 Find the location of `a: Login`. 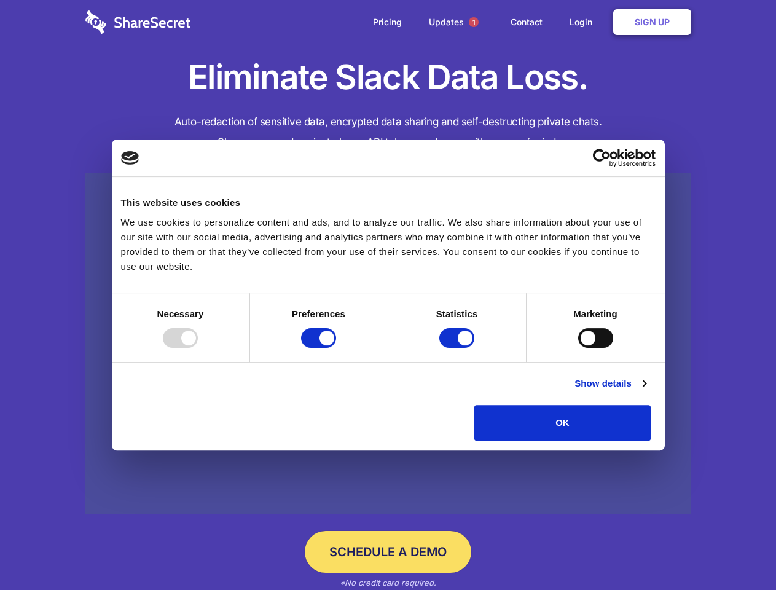

a: Login is located at coordinates (584, 22).